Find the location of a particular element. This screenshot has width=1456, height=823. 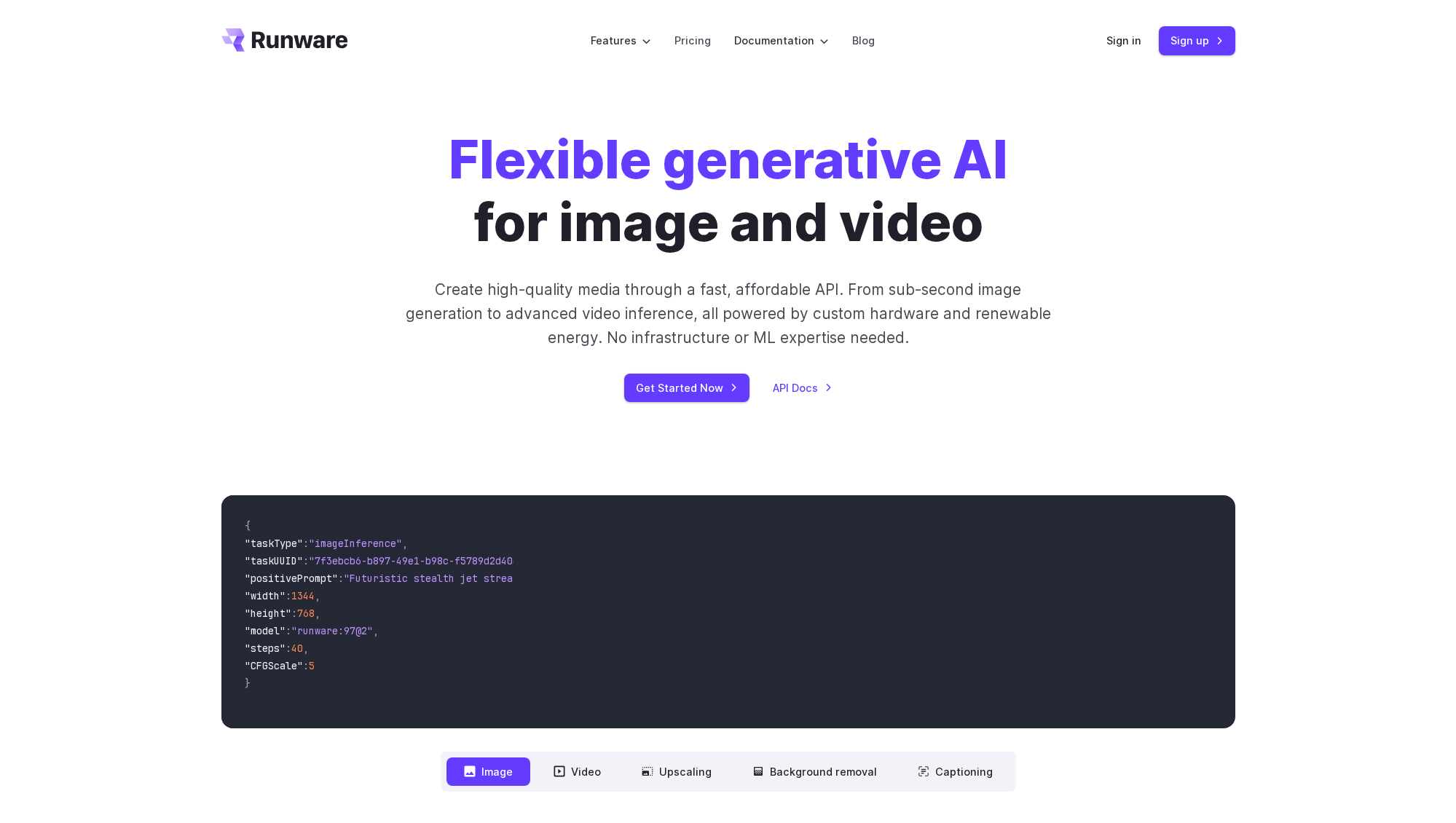

button: Background removal is located at coordinates (814, 771).